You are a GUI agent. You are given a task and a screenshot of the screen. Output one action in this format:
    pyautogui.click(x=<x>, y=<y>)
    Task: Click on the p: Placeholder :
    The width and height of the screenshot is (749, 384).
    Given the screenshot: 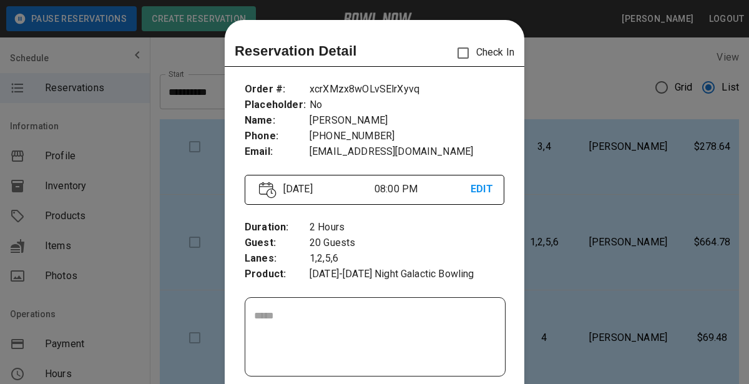 What is the action you would take?
    pyautogui.click(x=277, y=105)
    